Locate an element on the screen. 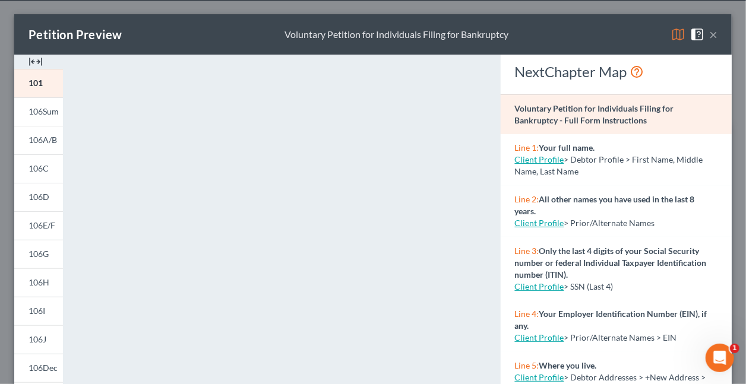  a: 106E/F is located at coordinates (39, 226).